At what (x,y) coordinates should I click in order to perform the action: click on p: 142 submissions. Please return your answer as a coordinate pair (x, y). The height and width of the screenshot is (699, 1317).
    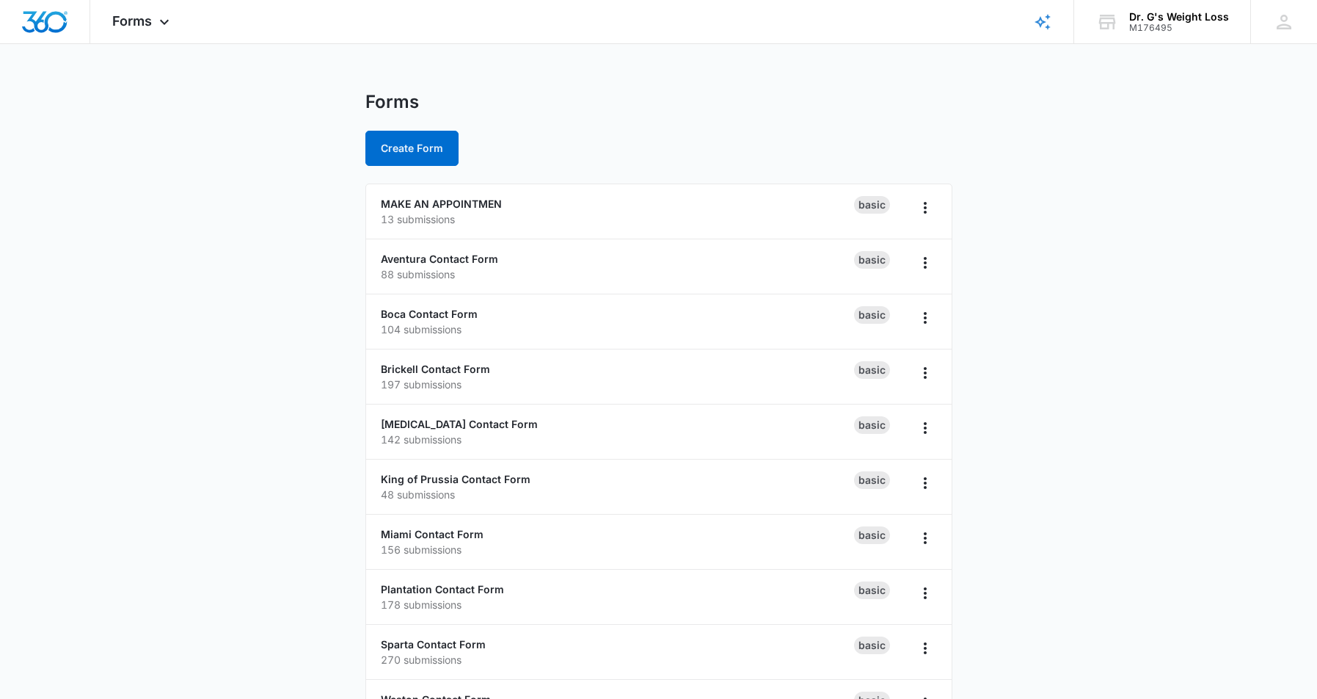
    Looking at the image, I should click on (617, 439).